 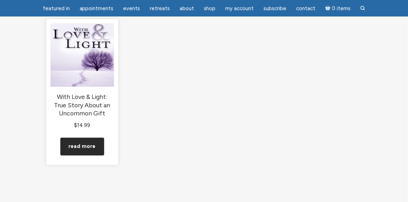 What do you see at coordinates (96, 8) in the screenshot?
I see `span: Appointments` at bounding box center [96, 8].